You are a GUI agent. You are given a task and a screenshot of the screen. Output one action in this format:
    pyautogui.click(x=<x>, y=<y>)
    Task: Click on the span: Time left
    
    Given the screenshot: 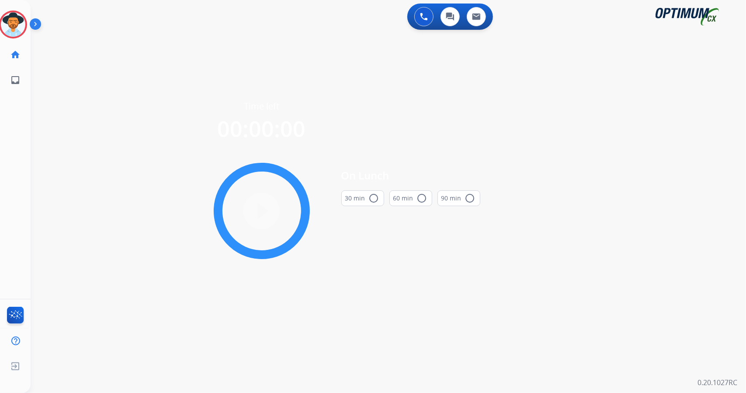 What is the action you would take?
    pyautogui.click(x=261, y=106)
    